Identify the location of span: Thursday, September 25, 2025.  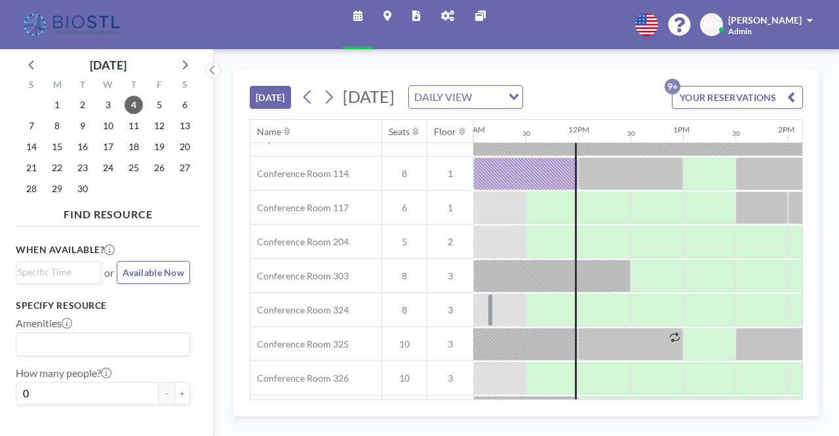
(134, 168).